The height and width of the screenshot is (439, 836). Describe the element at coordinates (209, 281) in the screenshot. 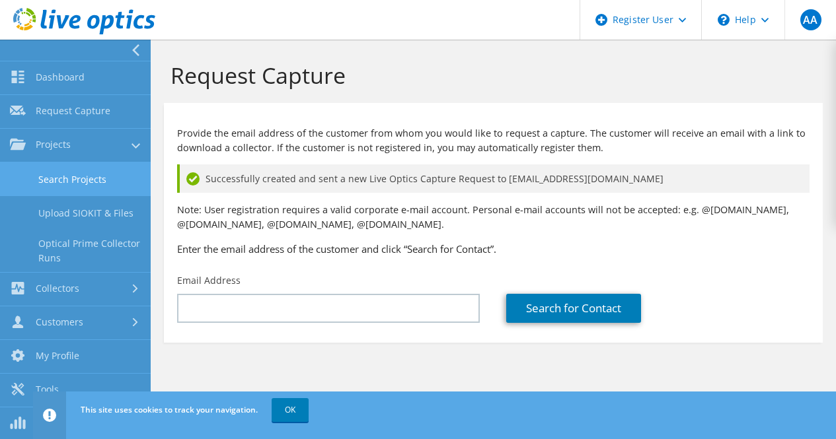

I see `label: Email Address` at that location.